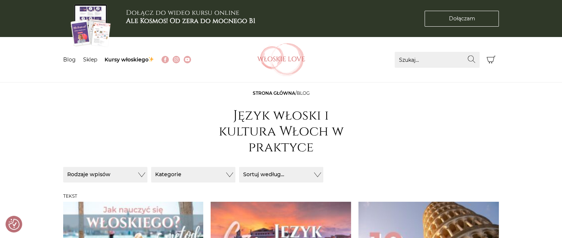  I want to click on h1: Język włoski i kultura Włoch w praktyce, so click(281, 132).